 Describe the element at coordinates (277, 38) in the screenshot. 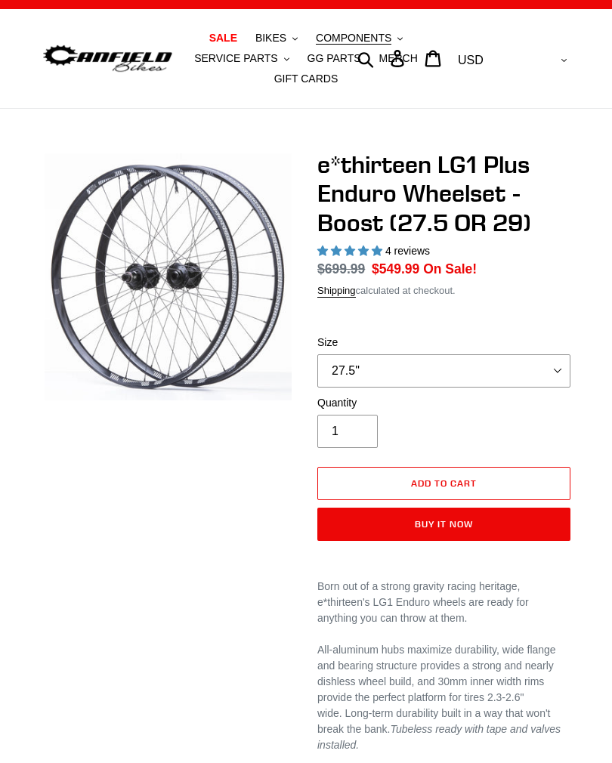

I see `button: BIKES` at that location.